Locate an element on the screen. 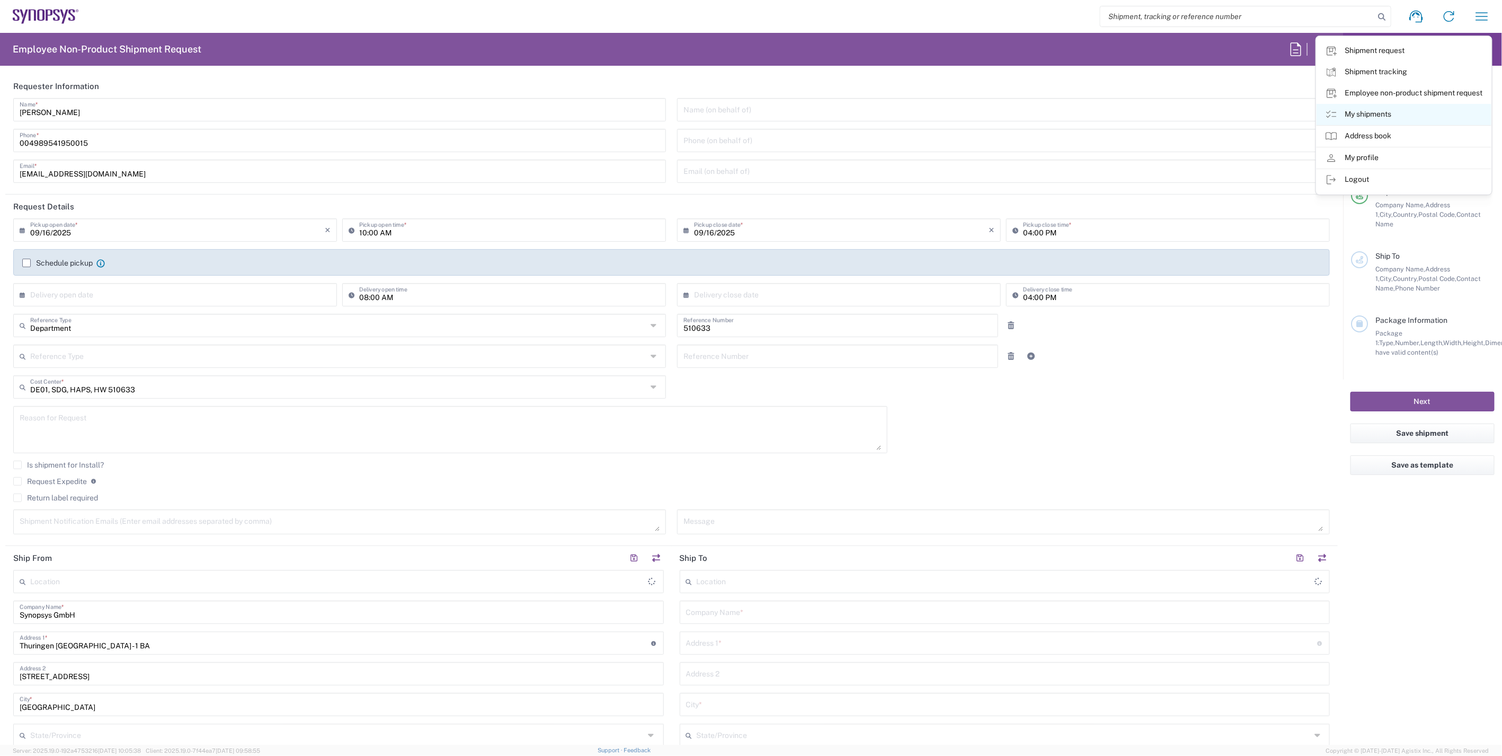 The image size is (1502, 756). span: Client: 2025.19.0-7f44ea7 is located at coordinates (203, 750).